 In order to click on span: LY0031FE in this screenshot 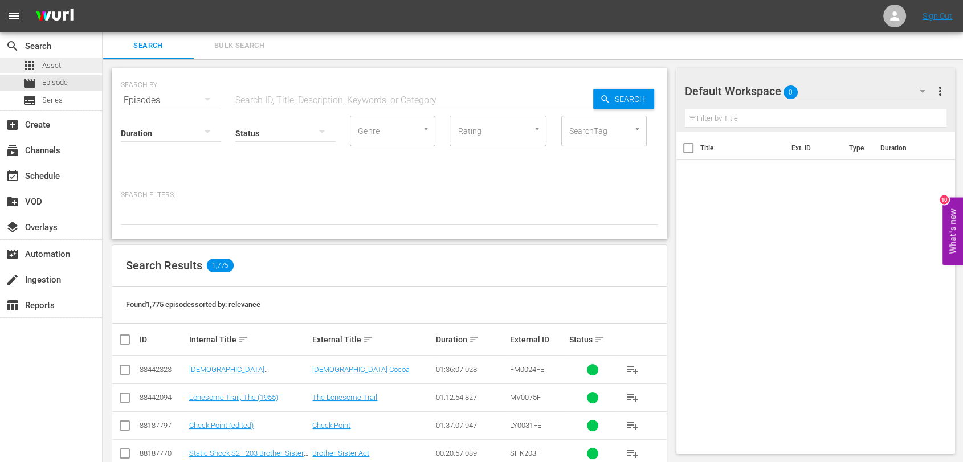, I will do `click(526, 425)`.